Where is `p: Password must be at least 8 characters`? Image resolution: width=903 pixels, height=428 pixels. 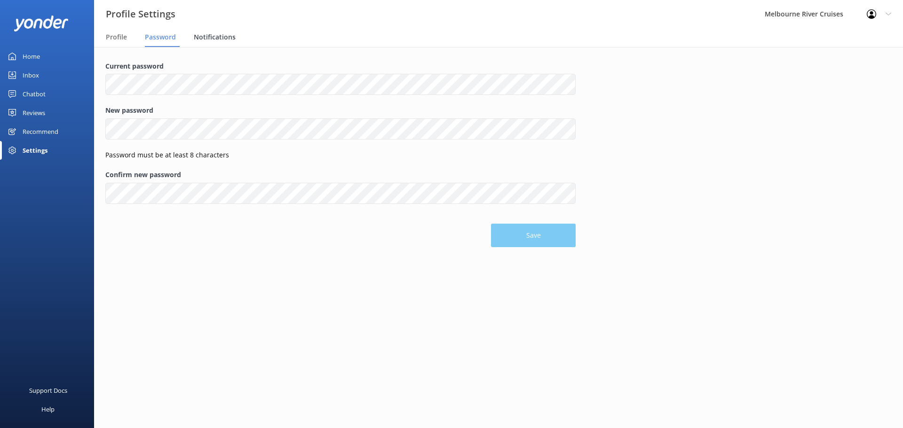
p: Password must be at least 8 characters is located at coordinates (341, 155).